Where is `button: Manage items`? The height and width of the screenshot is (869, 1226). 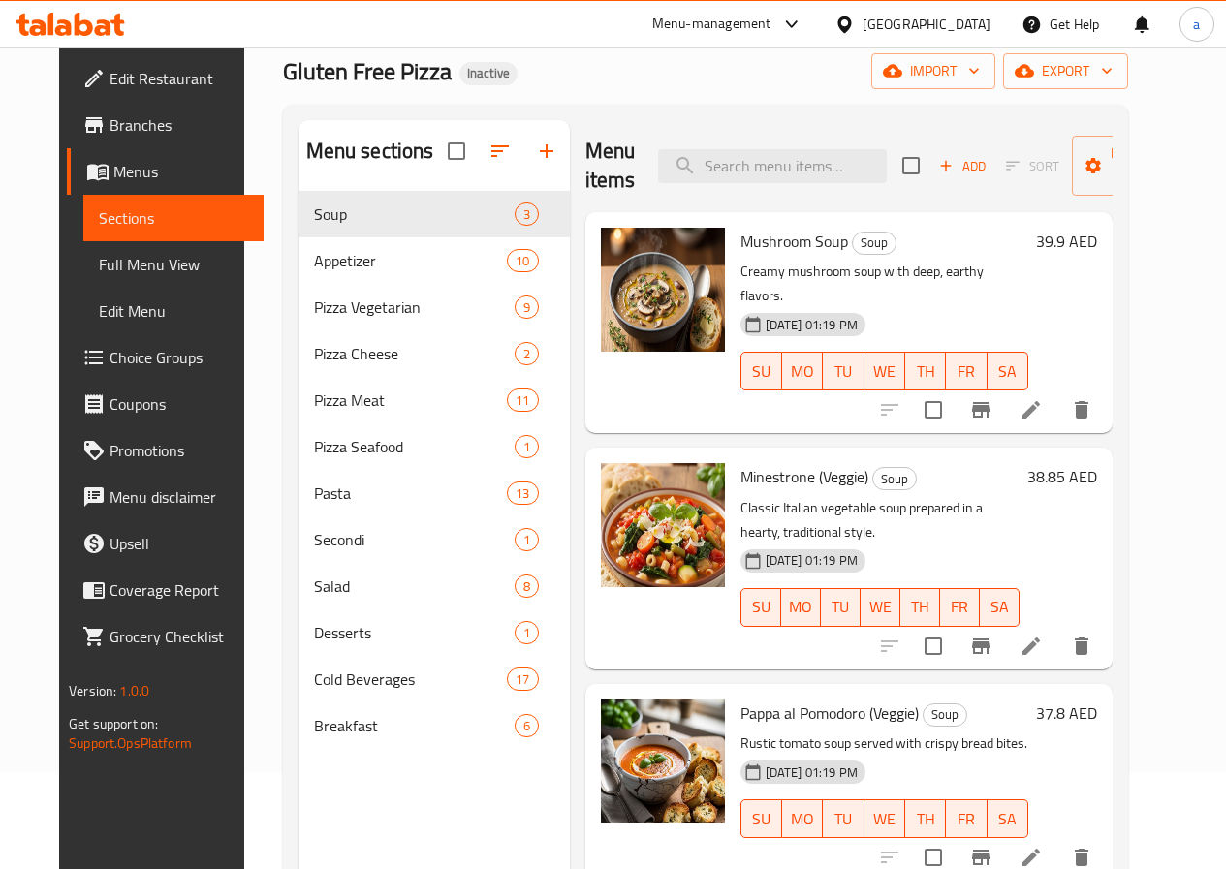 button: Manage items is located at coordinates (1137, 166).